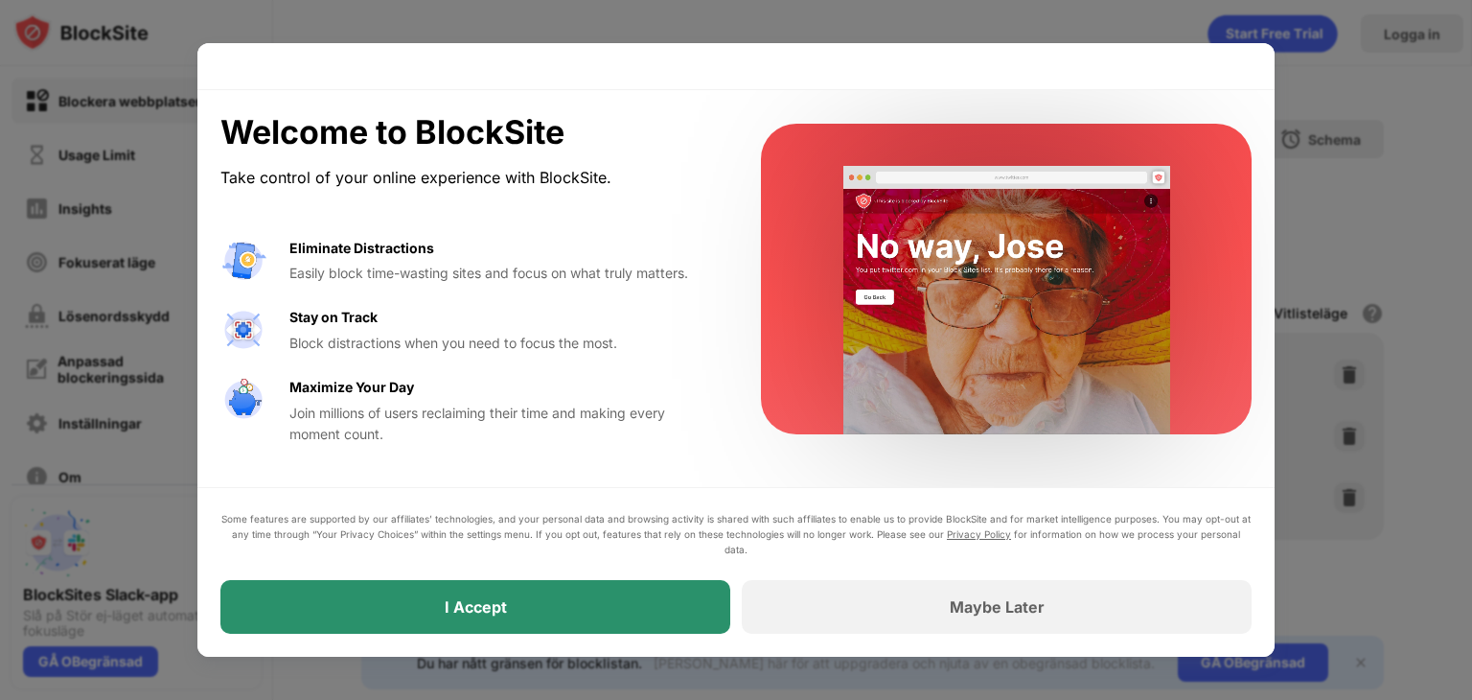 The width and height of the screenshot is (1472, 700). Describe the element at coordinates (243, 400) in the screenshot. I see `img: value-safe-time.svg` at that location.